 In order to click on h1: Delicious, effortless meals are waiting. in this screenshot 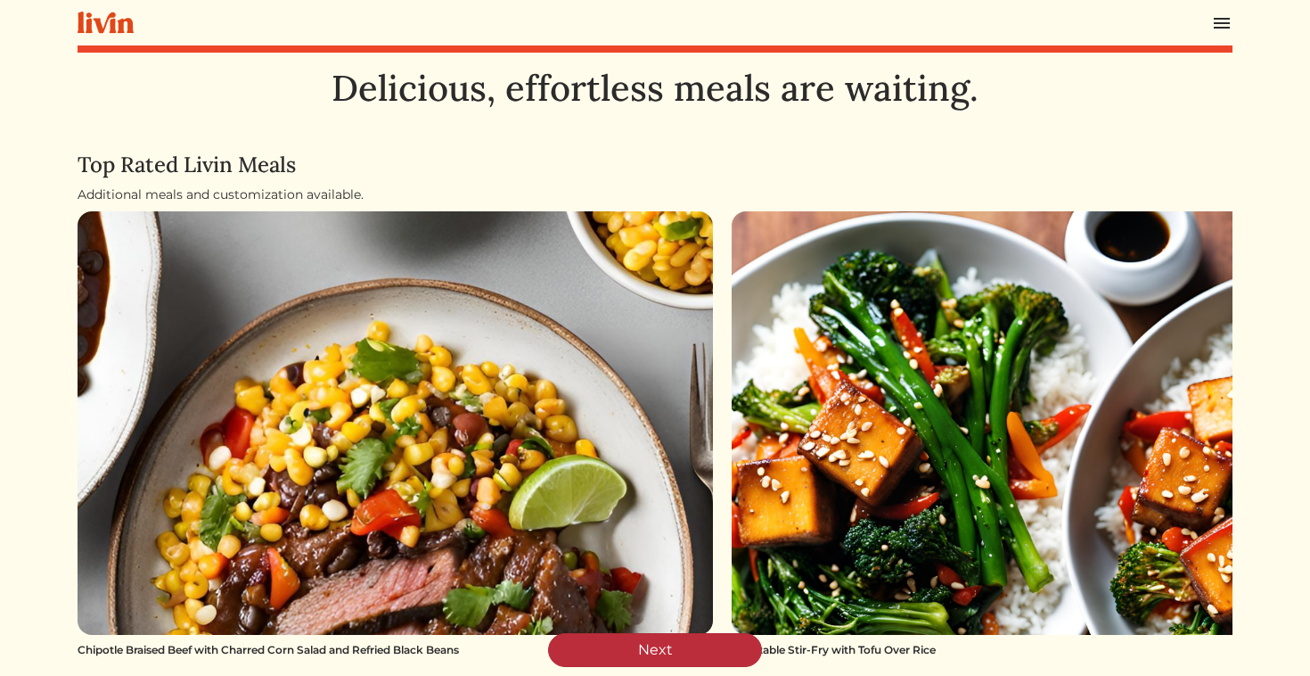, I will do `click(655, 88)`.